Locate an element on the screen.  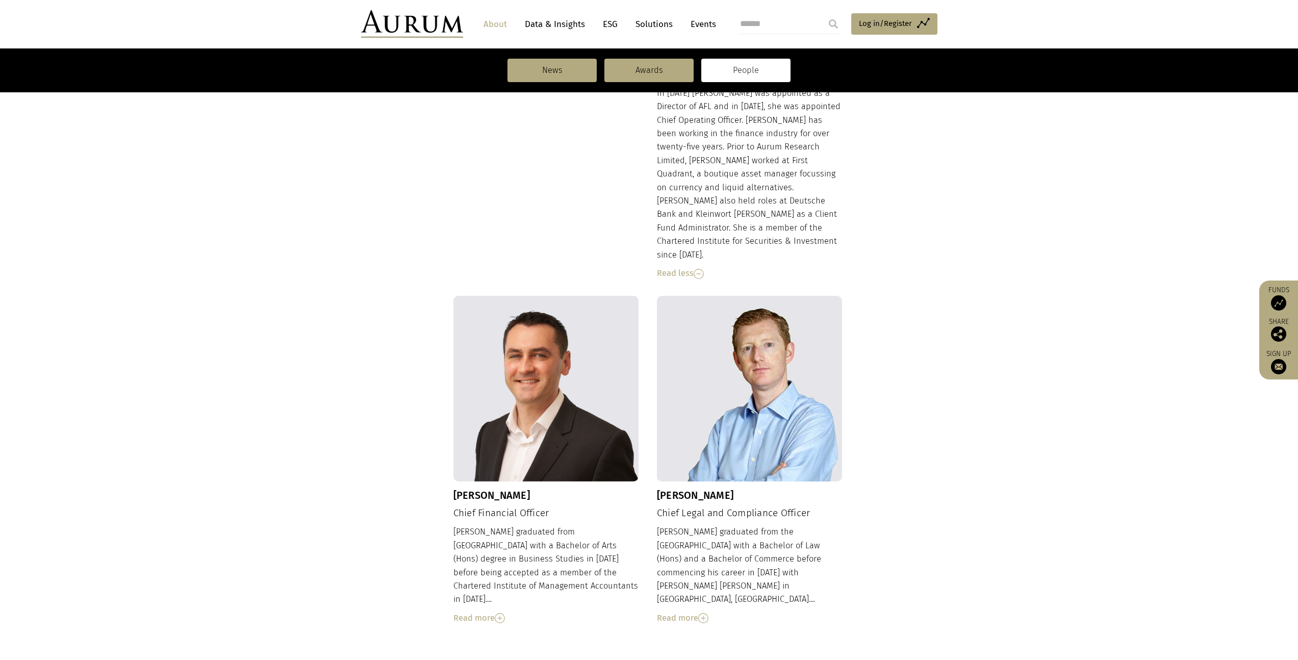
a: Sign up is located at coordinates (1279, 362).